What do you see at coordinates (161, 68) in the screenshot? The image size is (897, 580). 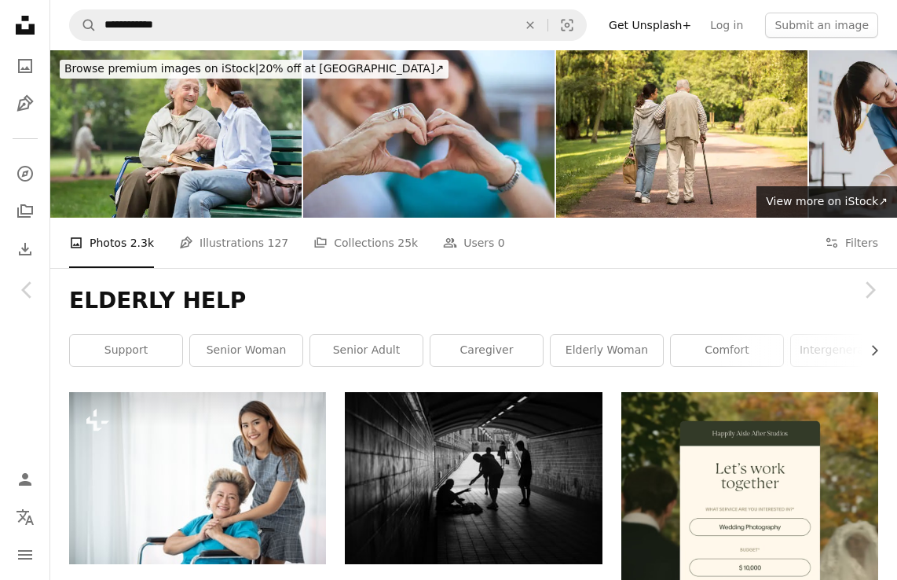 I see `span: Browse premium images on iStock |` at bounding box center [161, 68].